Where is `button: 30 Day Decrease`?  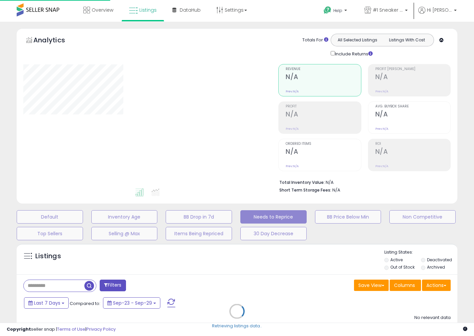
button: 30 Day Decrease is located at coordinates (273, 233).